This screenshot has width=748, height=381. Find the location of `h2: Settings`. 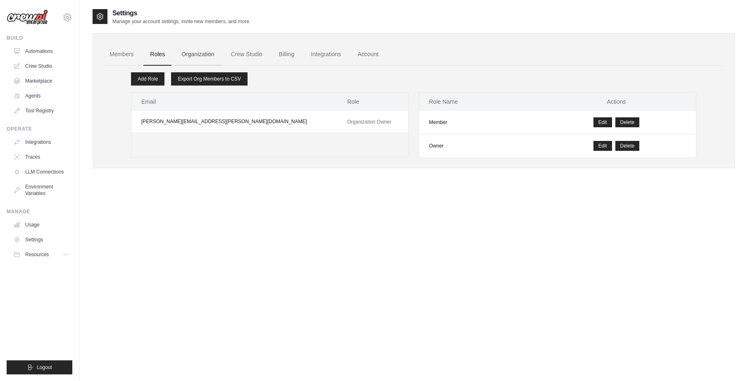

h2: Settings is located at coordinates (181, 13).